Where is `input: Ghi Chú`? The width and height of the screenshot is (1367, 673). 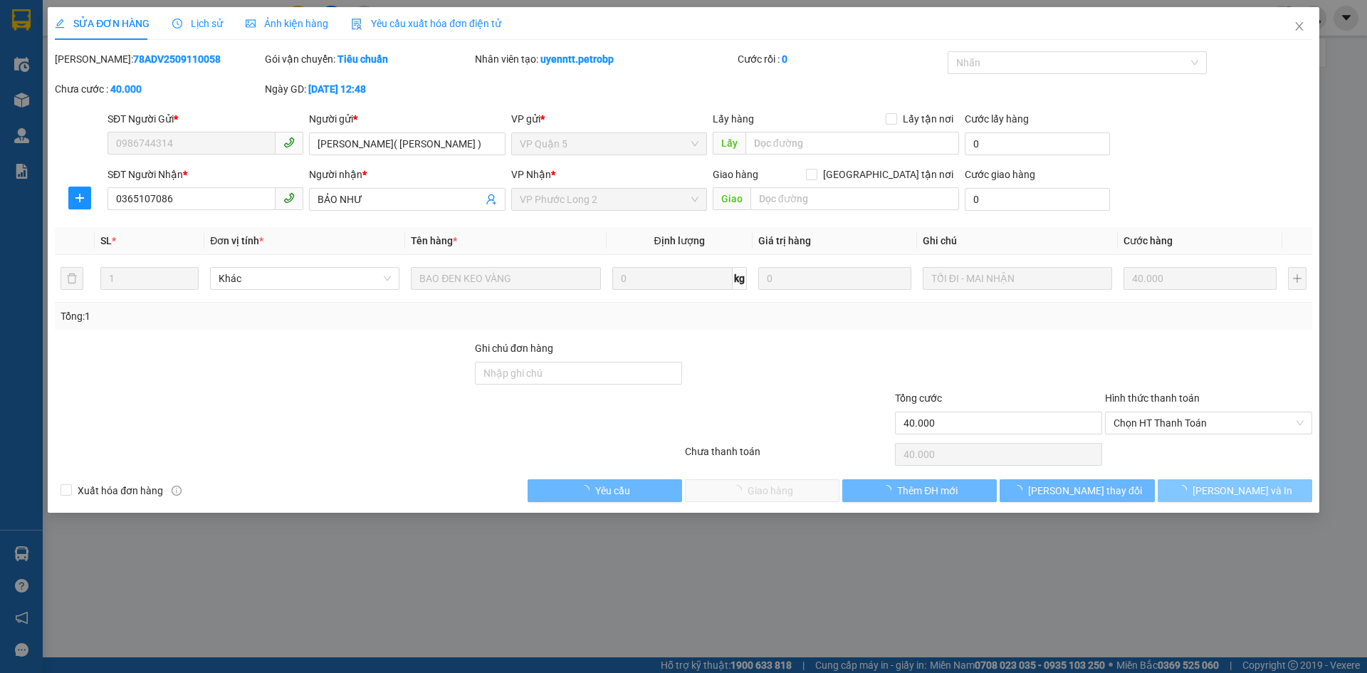
input: Ghi Chú is located at coordinates (1017, 278).